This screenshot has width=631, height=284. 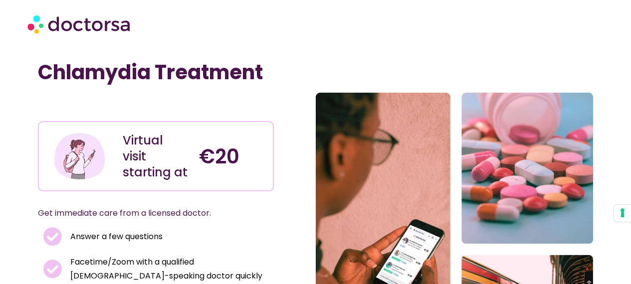 What do you see at coordinates (232, 157) in the screenshot?
I see `h4: €20` at bounding box center [232, 157].